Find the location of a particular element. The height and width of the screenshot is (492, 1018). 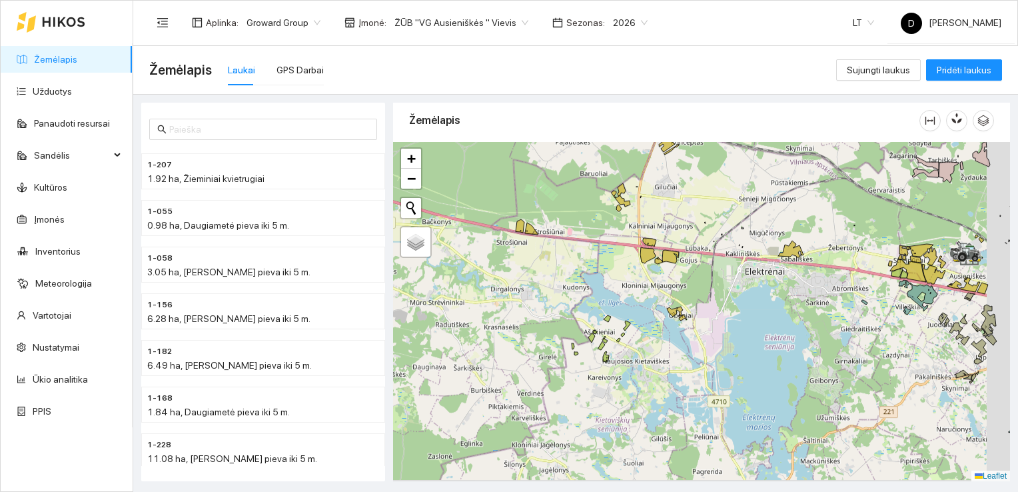

span: Groward Group is located at coordinates (283, 23).